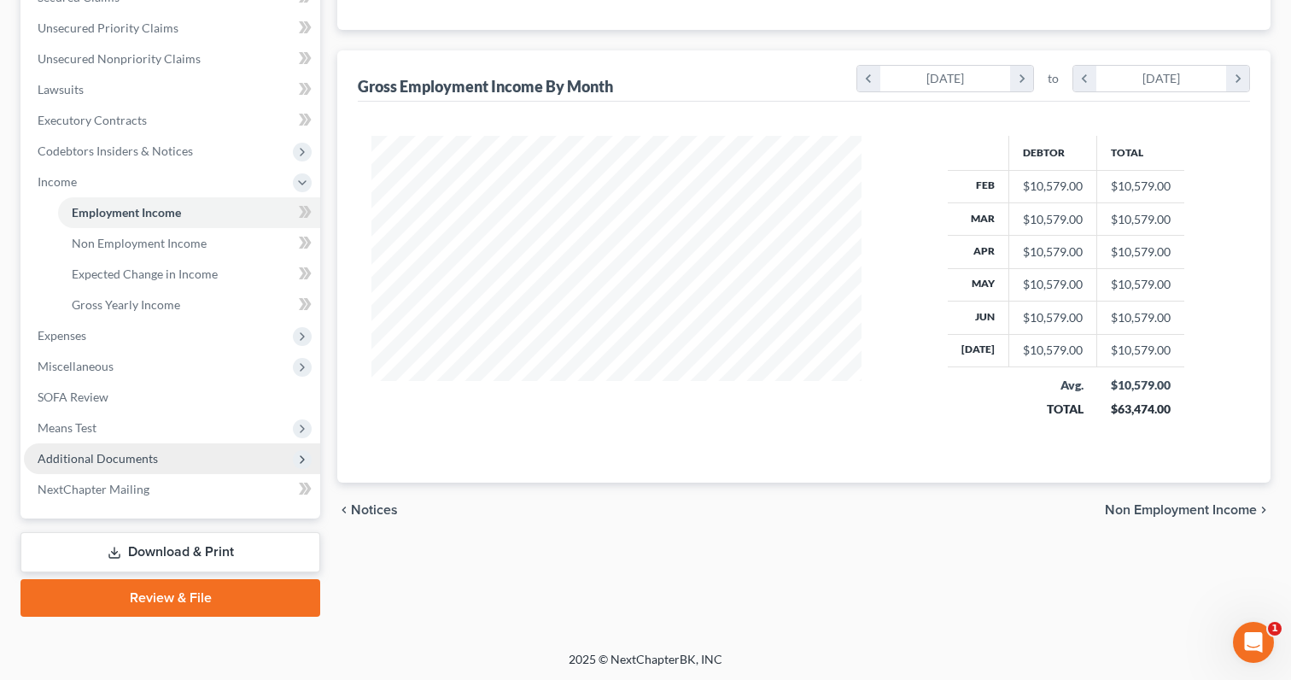 This screenshot has height=680, width=1291. I want to click on span: 1, so click(1275, 628).